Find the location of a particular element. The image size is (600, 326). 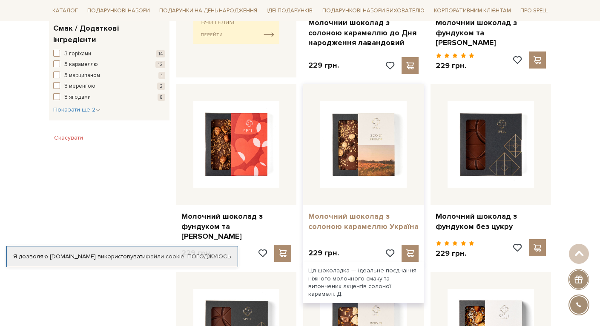

span: З ягодами is located at coordinates (78, 98).